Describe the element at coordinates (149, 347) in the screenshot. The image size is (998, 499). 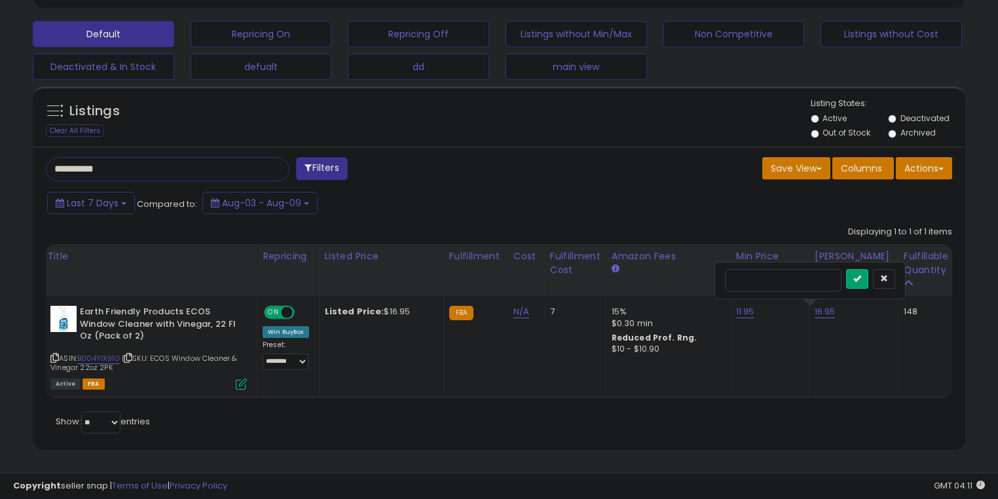
I see `div: ASIN:` at that location.